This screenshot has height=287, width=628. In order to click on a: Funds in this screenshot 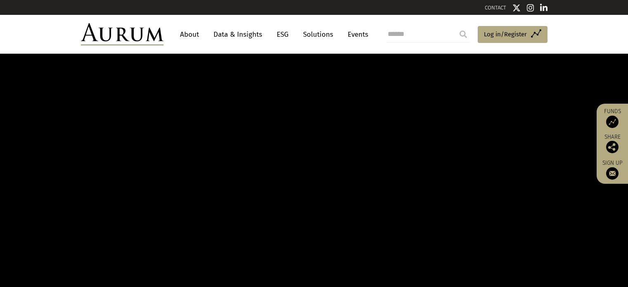, I will do `click(612, 118)`.